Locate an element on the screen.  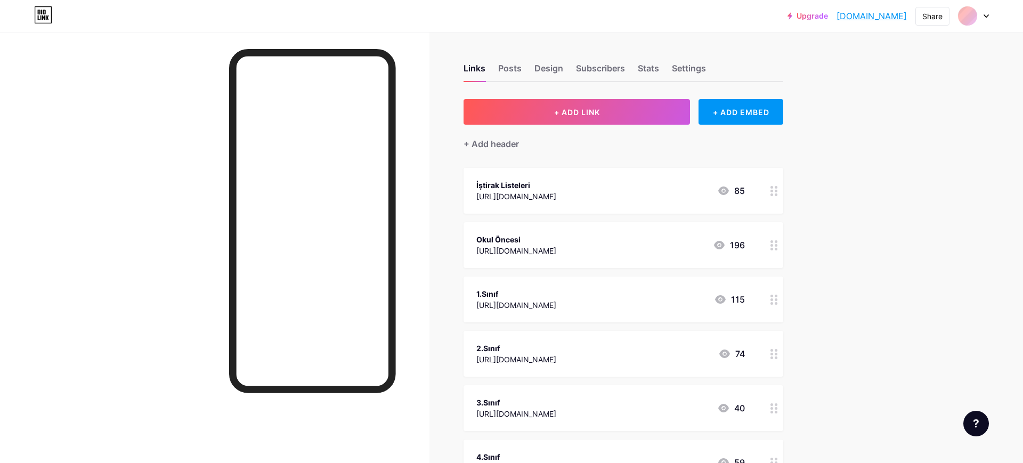
div: İştirak Listeleri is located at coordinates (516, 185).